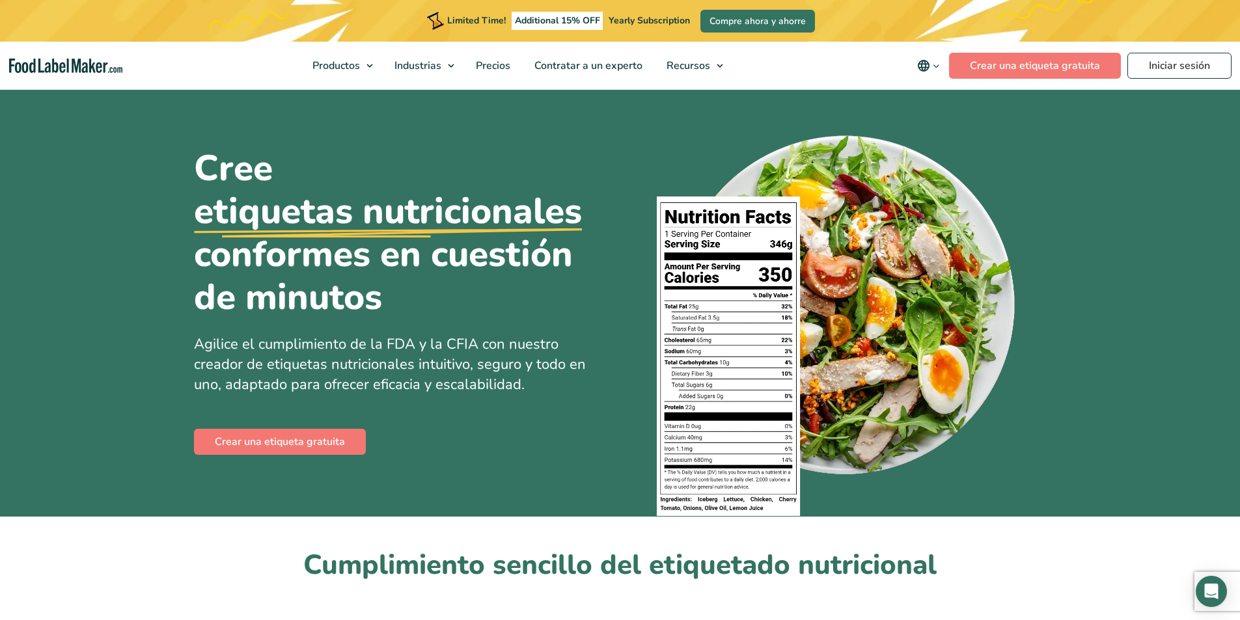 The width and height of the screenshot is (1240, 620). Describe the element at coordinates (620, 566) in the screenshot. I see `h2: Cumplimiento sencillo del etiquetado nutricional` at that location.